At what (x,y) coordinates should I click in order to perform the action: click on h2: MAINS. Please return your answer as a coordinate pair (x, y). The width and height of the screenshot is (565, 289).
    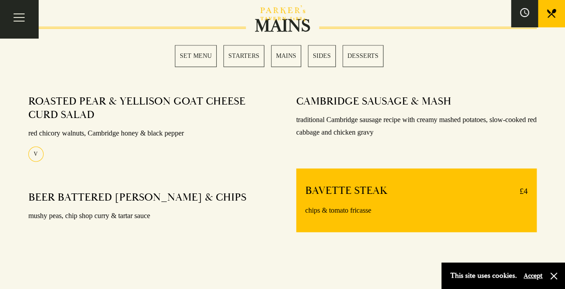
    Looking at the image, I should click on (282, 26).